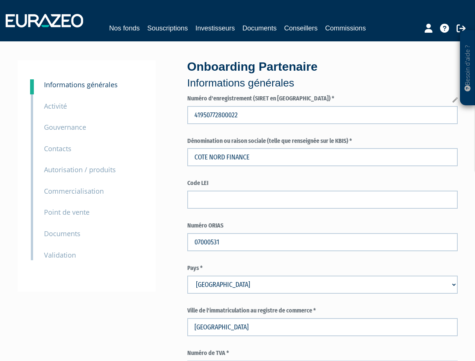  Describe the element at coordinates (346, 28) in the screenshot. I see `a: Commissions` at that location.